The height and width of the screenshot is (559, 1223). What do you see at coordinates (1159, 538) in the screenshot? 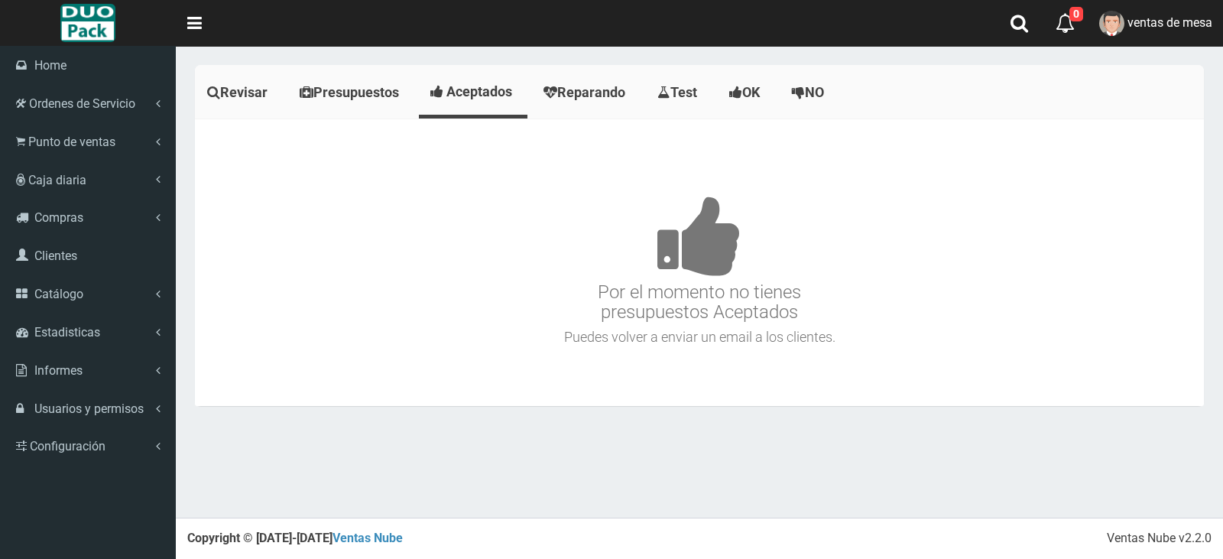
I see `div: Ventas Nube v2.2.0` at bounding box center [1159, 538].